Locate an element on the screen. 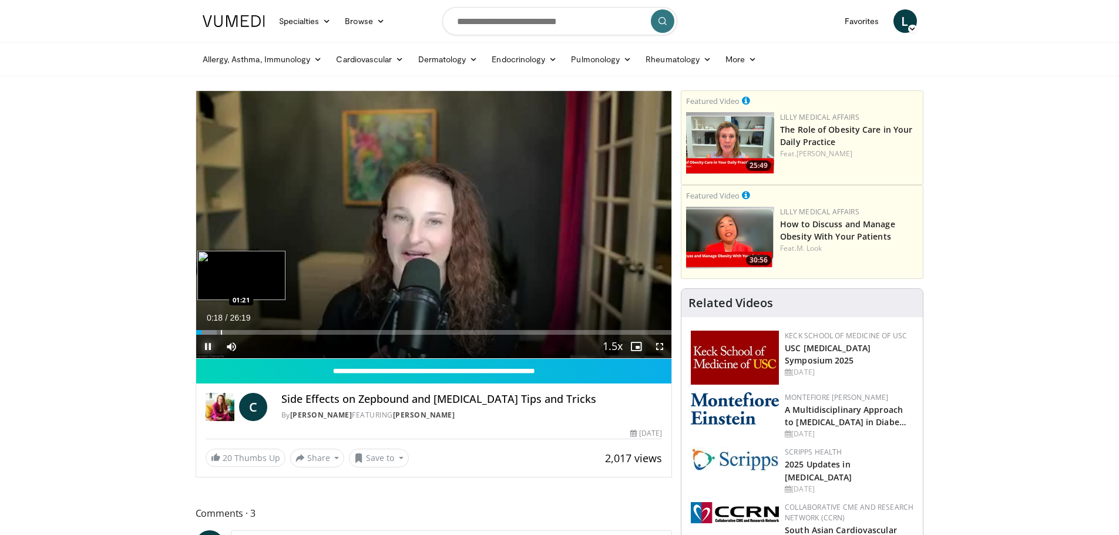 Image resolution: width=1119 pixels, height=535 pixels. span: C is located at coordinates (253, 407).